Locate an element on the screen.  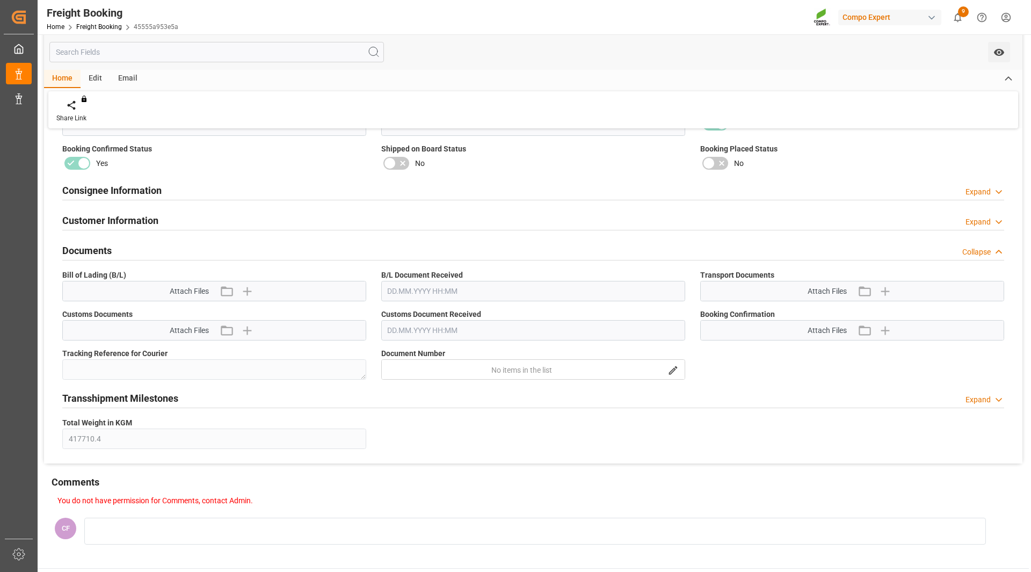
span: Total Weight in KGM is located at coordinates (97, 422).